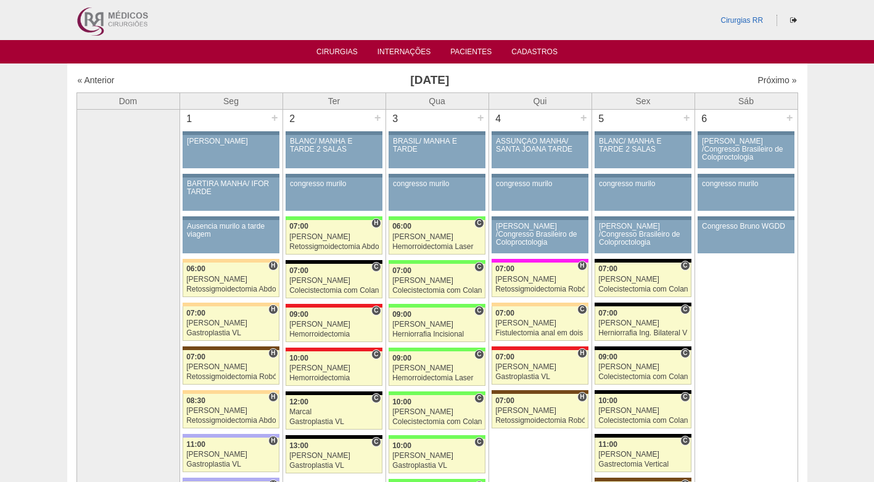  I want to click on div: Hemorroidectomia Laser, so click(436, 247).